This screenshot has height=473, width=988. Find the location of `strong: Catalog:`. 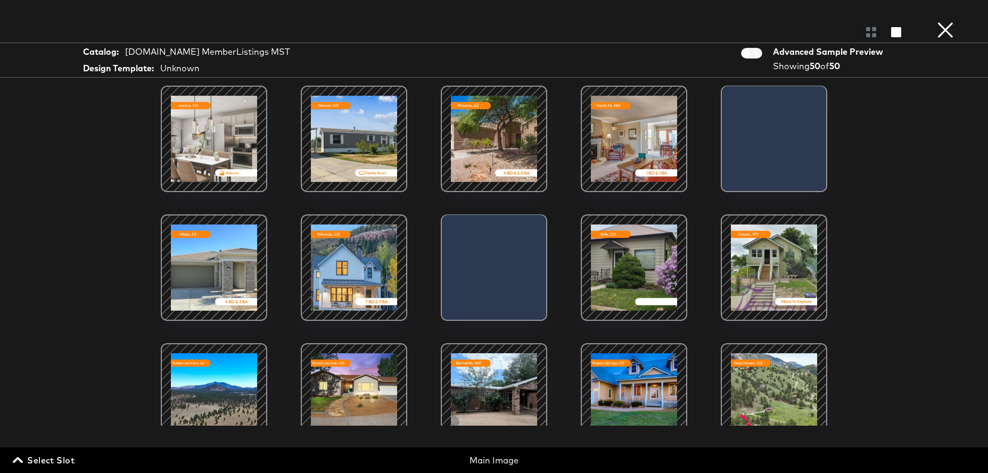

strong: Catalog: is located at coordinates (101, 52).